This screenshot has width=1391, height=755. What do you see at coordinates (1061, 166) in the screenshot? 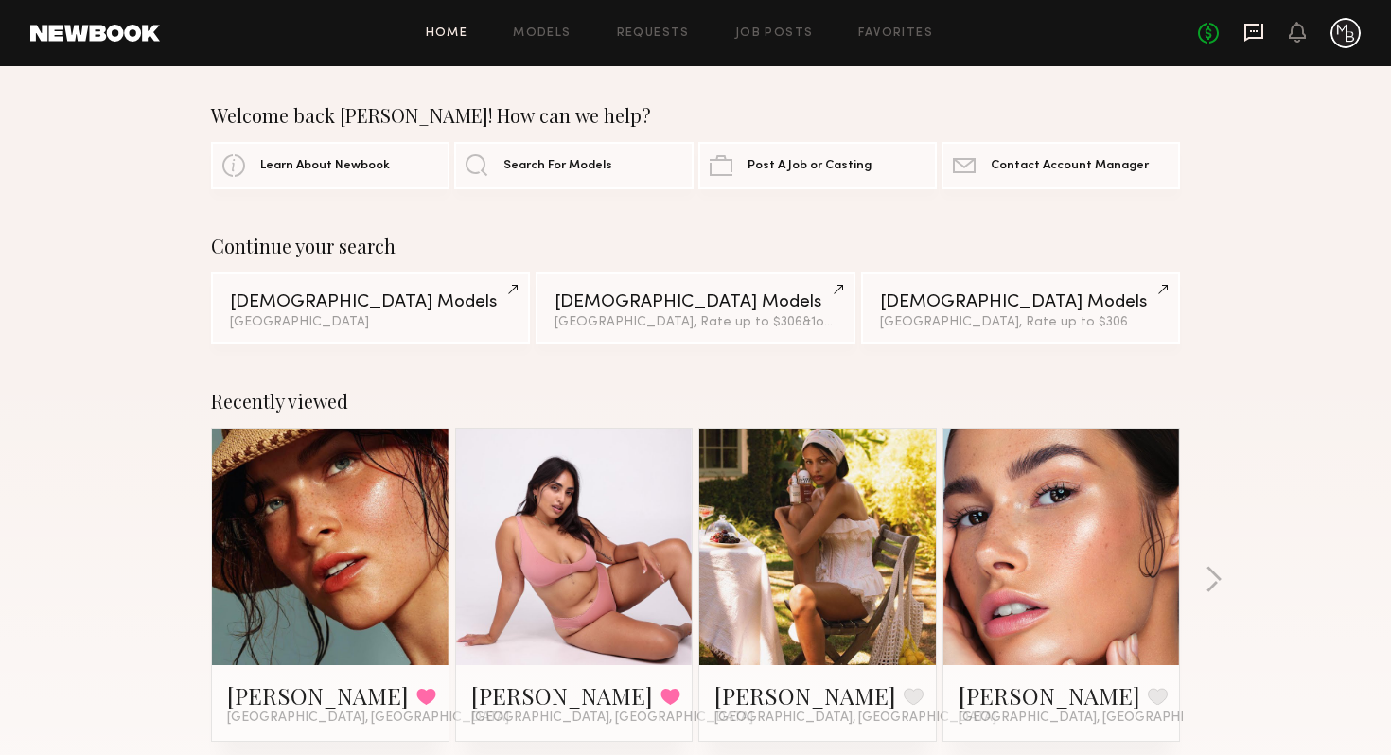
I see `a: Contact Account Manager` at bounding box center [1061, 166].